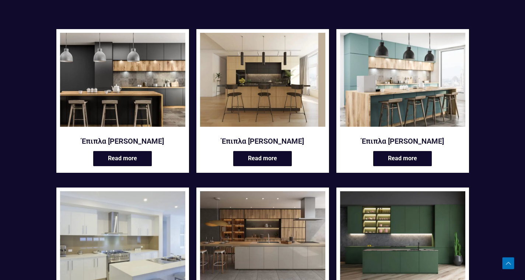 Image resolution: width=525 pixels, height=280 pixels. What do you see at coordinates (402, 158) in the screenshot?
I see `a: Read more about “Έπιπλα κουζίνας Beibu”` at bounding box center [402, 158].